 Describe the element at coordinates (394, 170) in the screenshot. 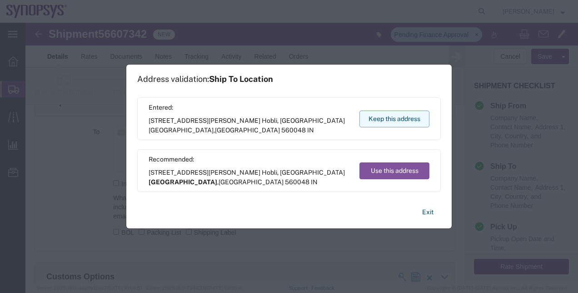

I see `button: Use this address` at that location.